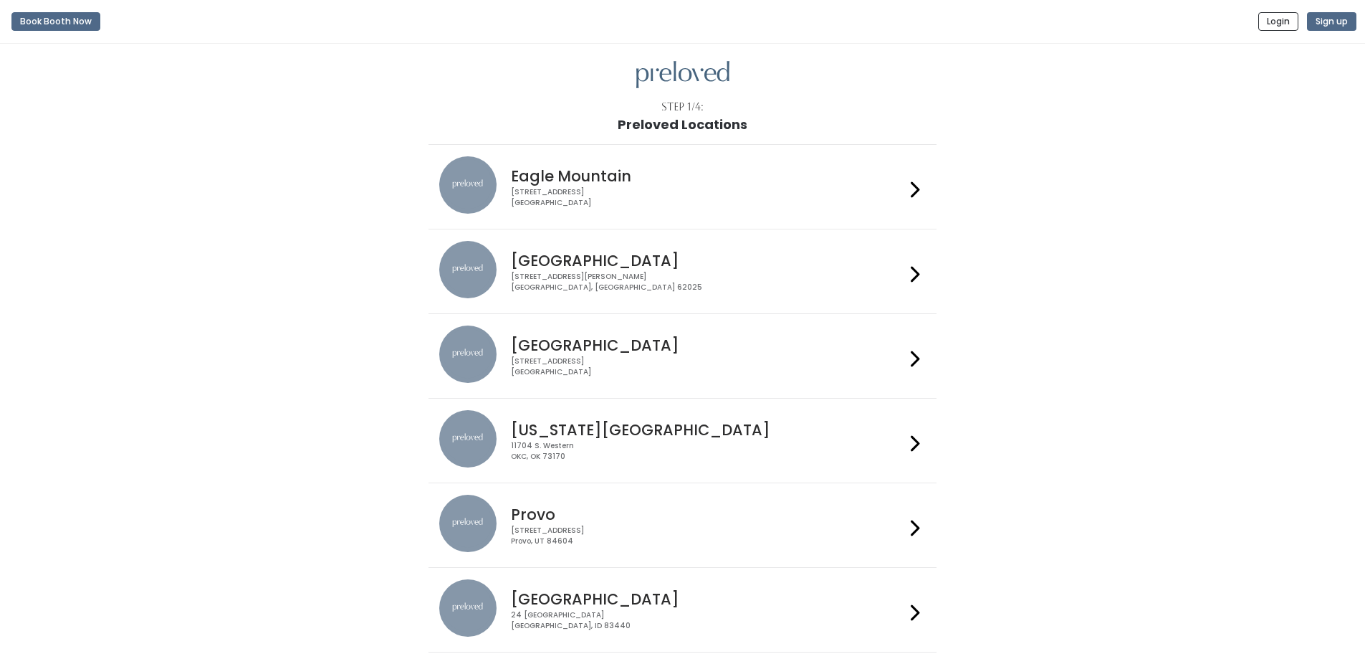 Image resolution: width=1365 pixels, height=659 pixels. What do you see at coordinates (56, 22) in the screenshot?
I see `a: Book Booth Now` at bounding box center [56, 22].